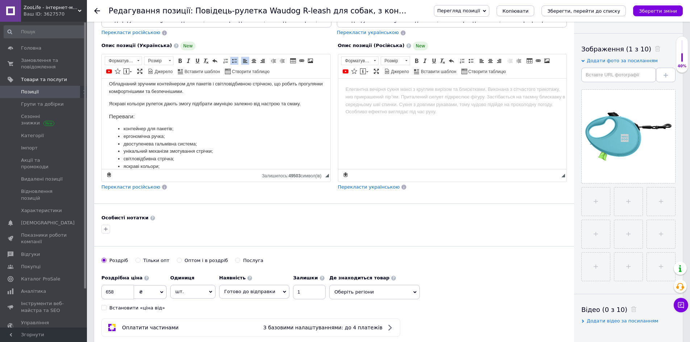  Describe the element at coordinates (359, 278) in the screenshot. I see `b: Де знаходиться товар` at that location.